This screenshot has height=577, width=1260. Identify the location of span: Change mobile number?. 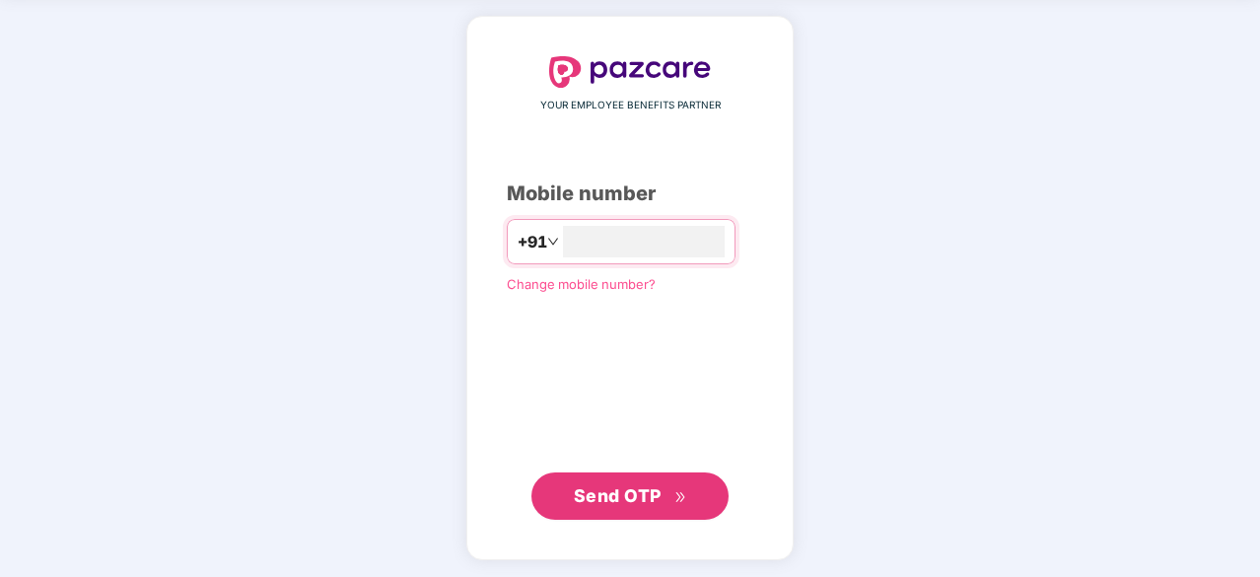
(581, 284).